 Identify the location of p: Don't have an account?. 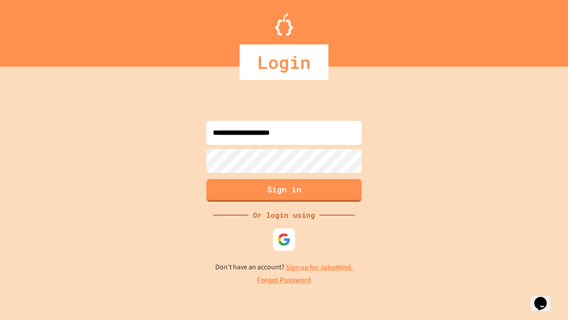
(284, 267).